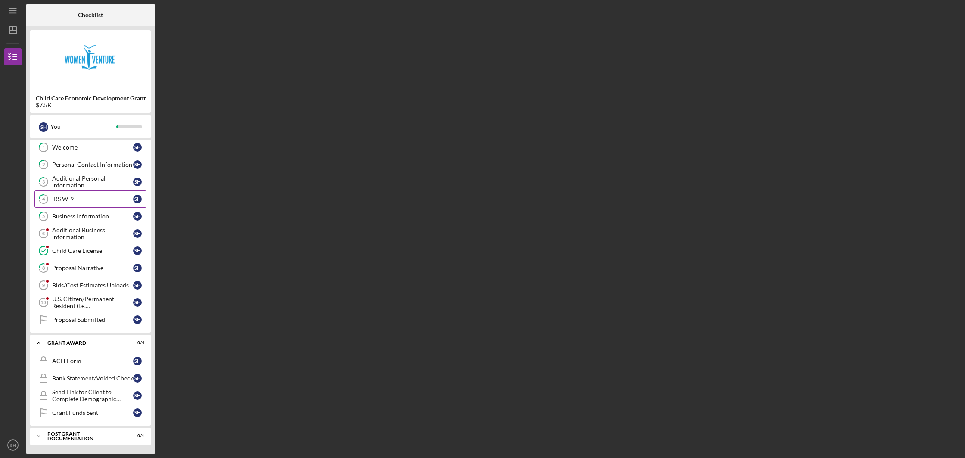 The width and height of the screenshot is (965, 458). What do you see at coordinates (93, 396) in the screenshot?
I see `div: Send Link for Client to Complete Demographic Information for DEED` at bounding box center [93, 396].